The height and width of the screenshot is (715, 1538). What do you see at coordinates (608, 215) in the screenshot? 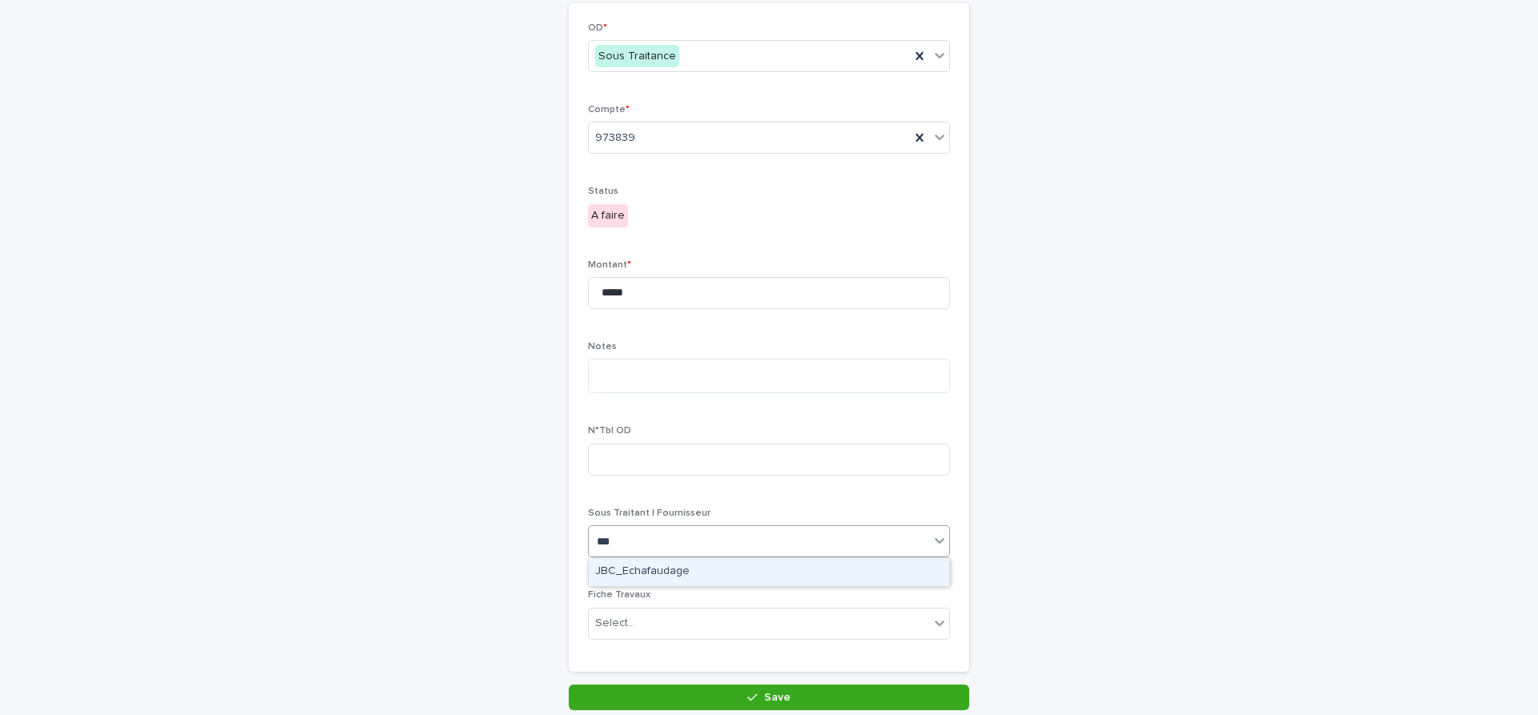
I see `div: A faire` at bounding box center [608, 215].